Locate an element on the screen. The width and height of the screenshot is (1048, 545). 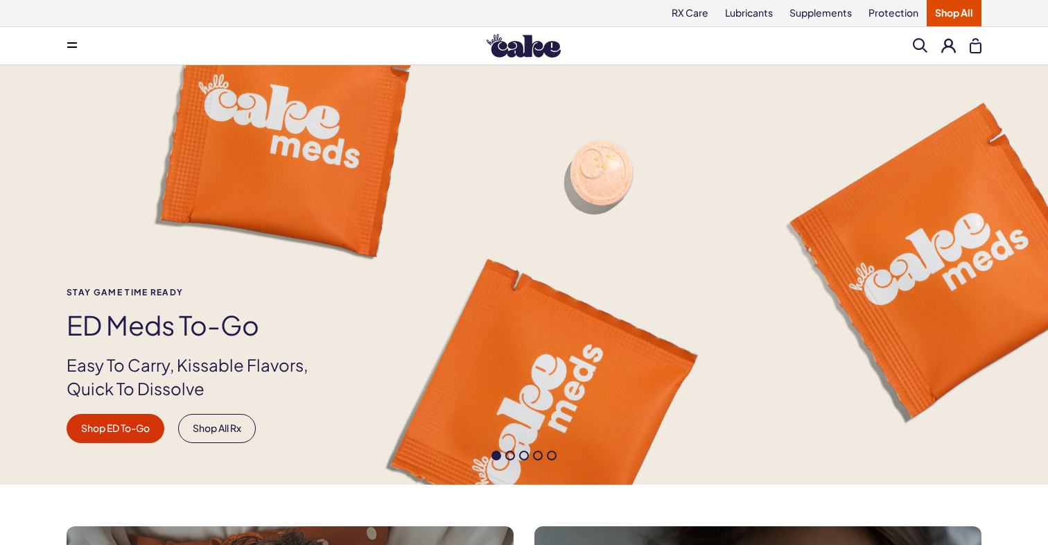
h1: ED Meds to-go is located at coordinates (199, 325).